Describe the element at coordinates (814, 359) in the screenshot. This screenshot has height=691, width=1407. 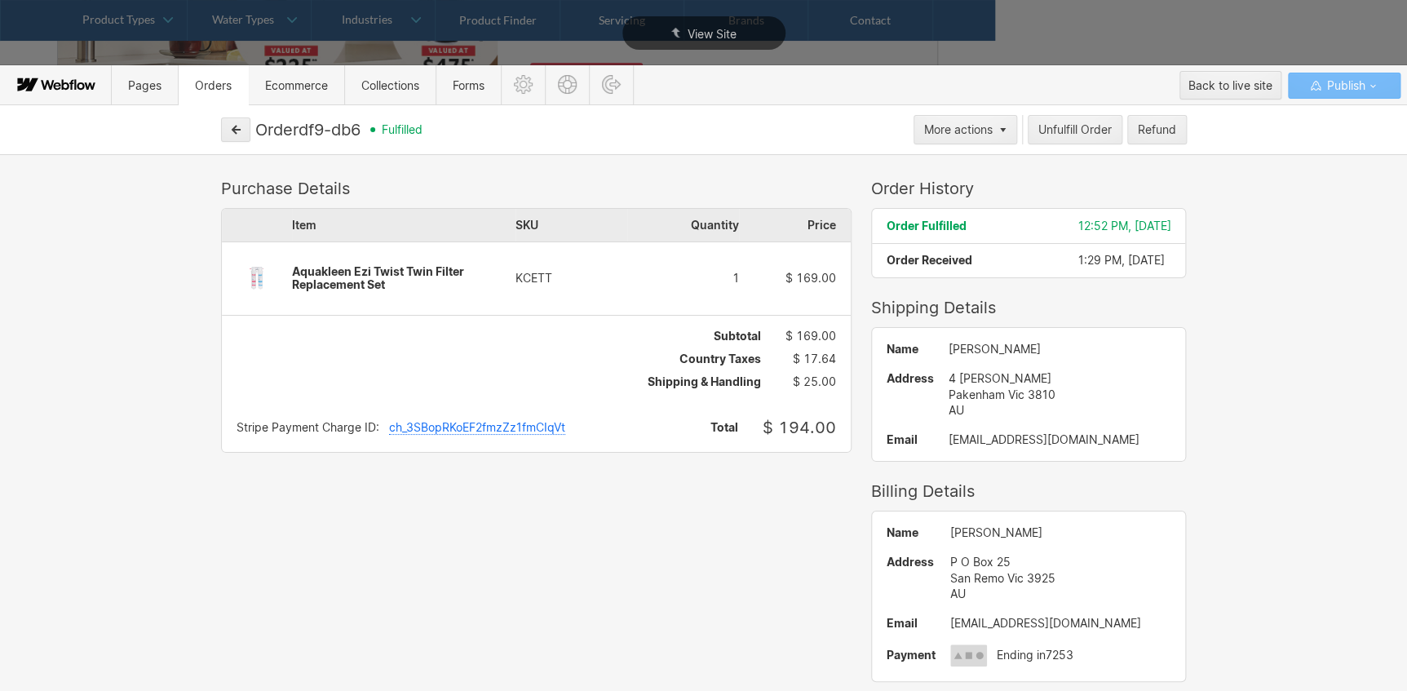
I see `span: $ 17.64` at that location.